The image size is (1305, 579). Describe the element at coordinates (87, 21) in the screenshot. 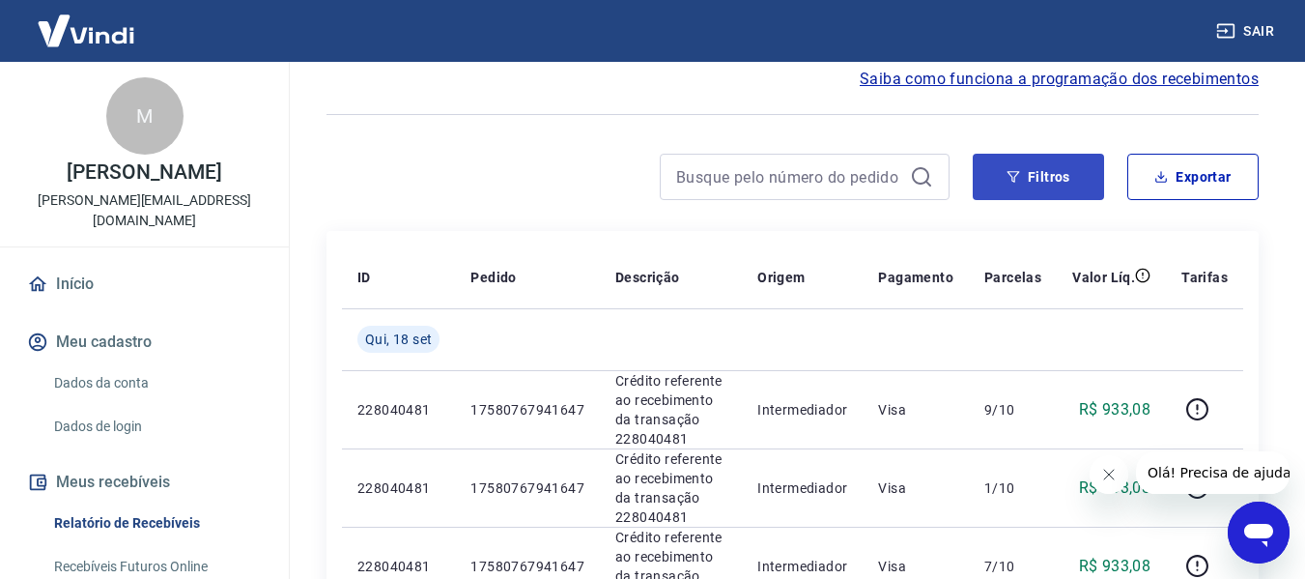

I see `span: Olá! Precisa de ajuda?` at that location.